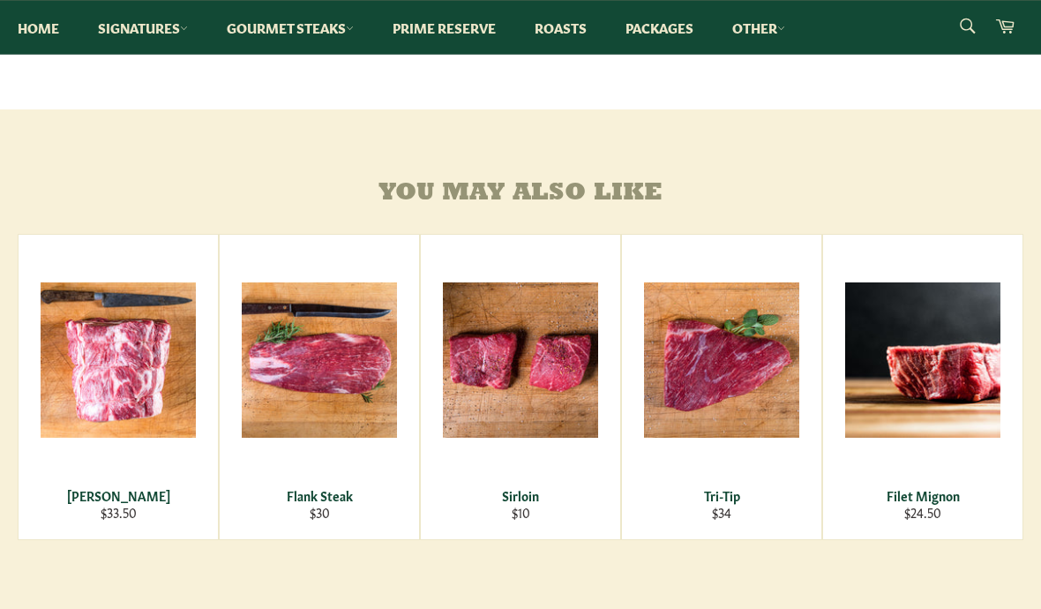 The height and width of the screenshot is (609, 1041). I want to click on a: Roasts, so click(560, 27).